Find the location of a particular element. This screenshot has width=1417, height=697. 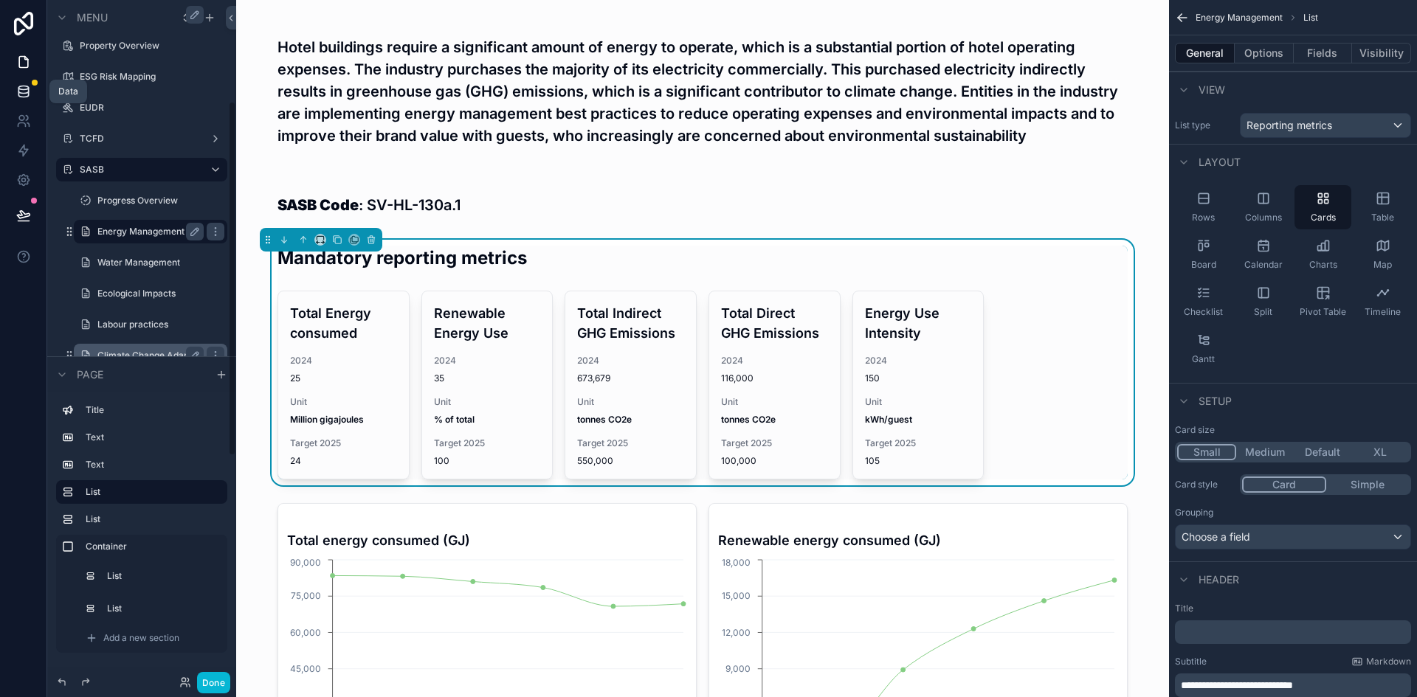

button: Default is located at coordinates (1323, 452).